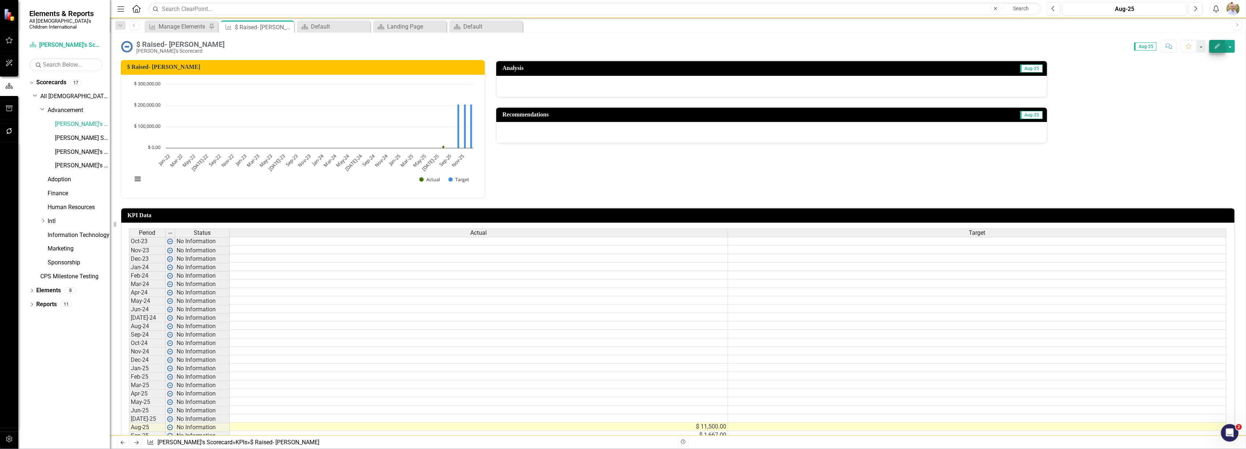 The width and height of the screenshot is (1246, 449). What do you see at coordinates (147, 310) in the screenshot?
I see `td: Jun-24` at bounding box center [147, 310].